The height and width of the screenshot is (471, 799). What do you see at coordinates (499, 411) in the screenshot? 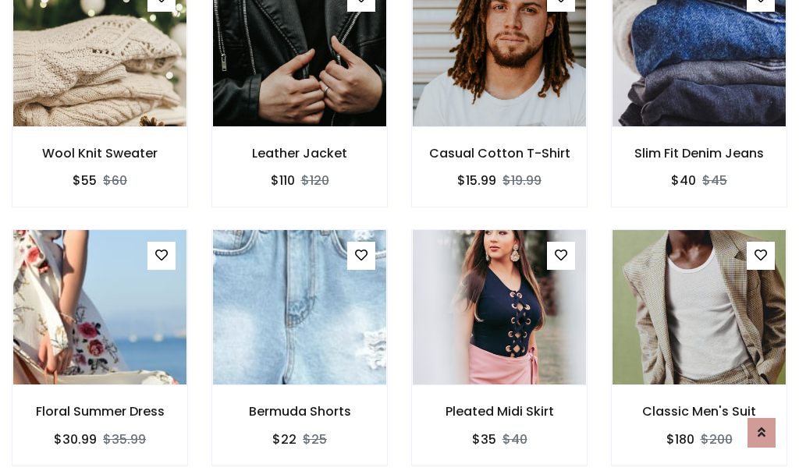
I see `h6: Pleated Midi Skirt` at bounding box center [499, 411].